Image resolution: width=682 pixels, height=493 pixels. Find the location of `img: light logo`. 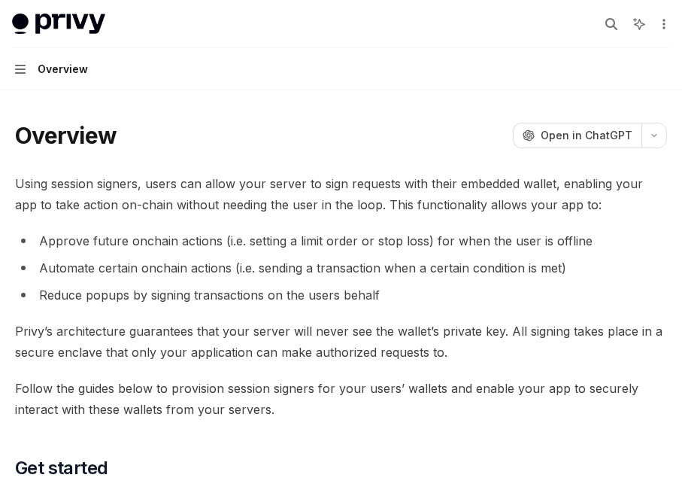

img: light logo is located at coordinates (59, 24).